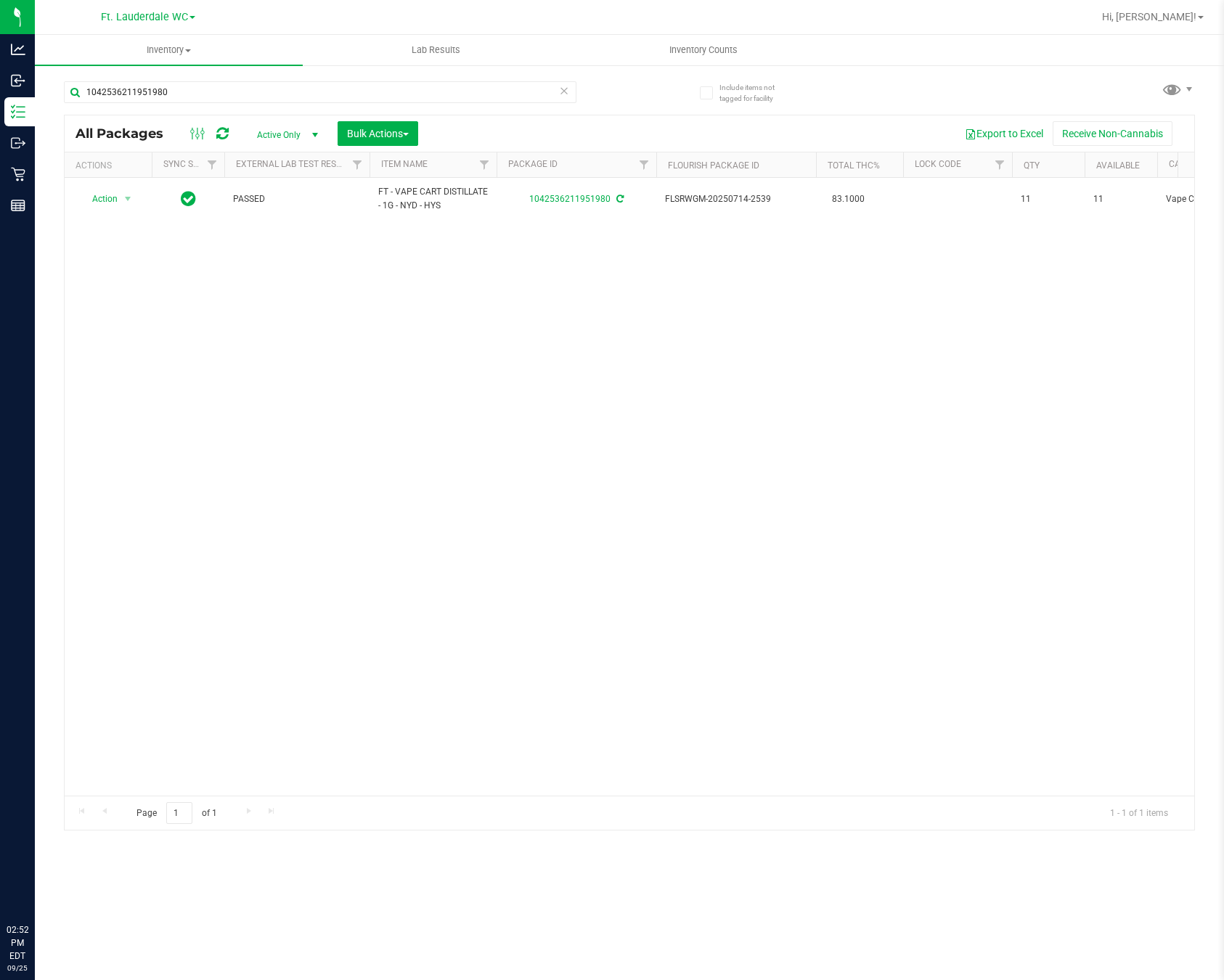  What do you see at coordinates (18, 967) in the screenshot?
I see `p: 09/25` at bounding box center [18, 967].